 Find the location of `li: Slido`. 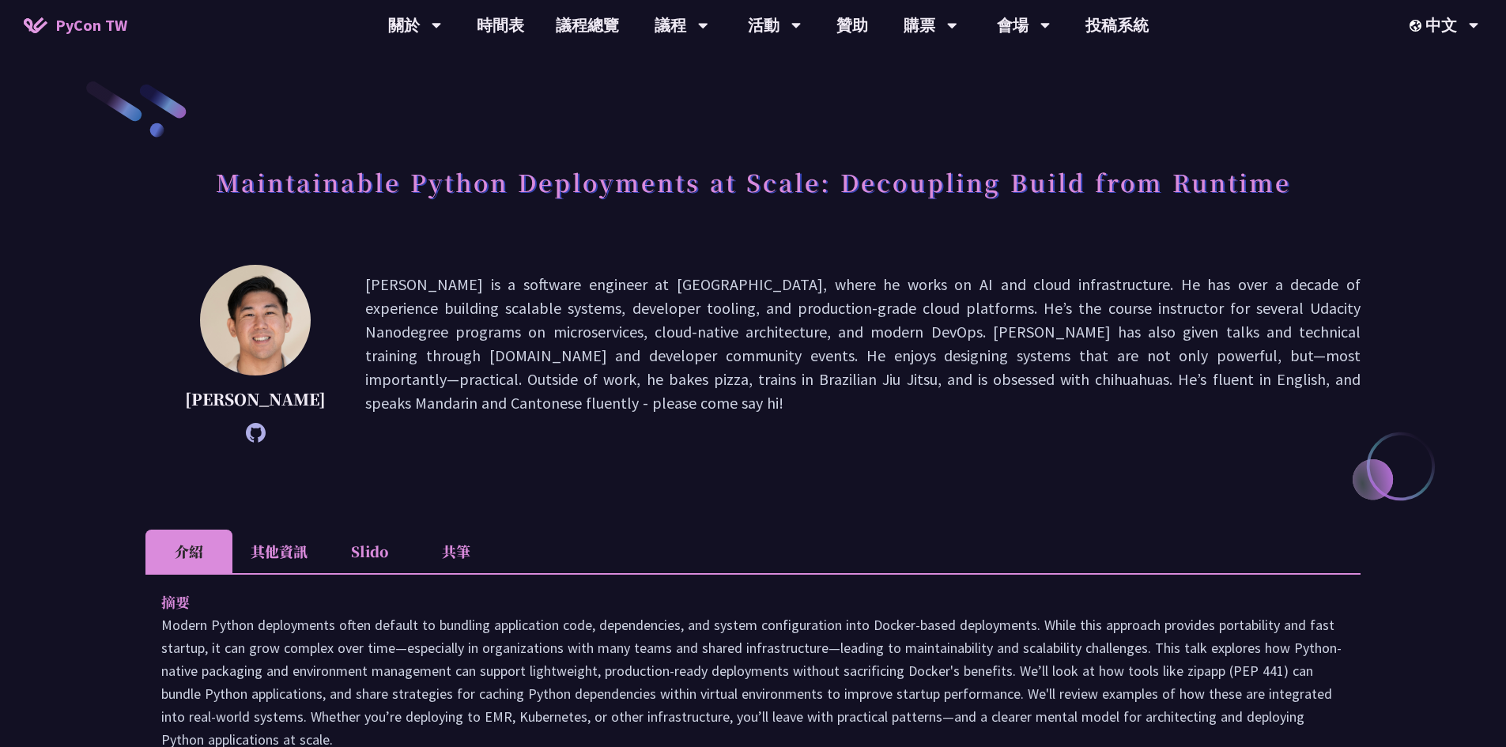

li: Slido is located at coordinates (369, 551).